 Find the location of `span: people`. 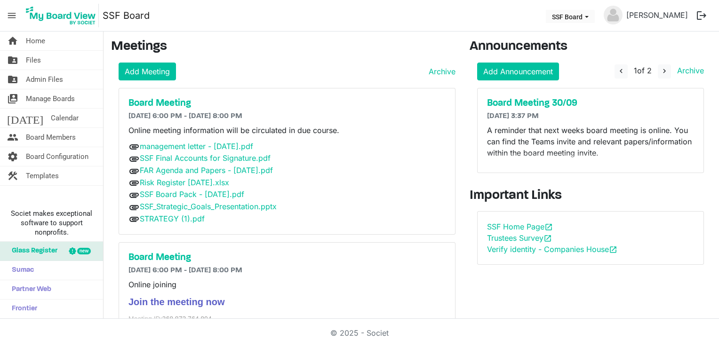

span: people is located at coordinates (13, 137).